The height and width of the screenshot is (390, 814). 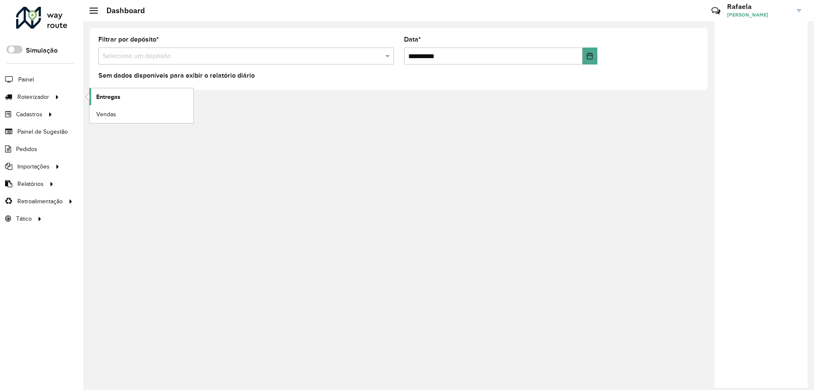 What do you see at coordinates (42, 50) in the screenshot?
I see `label: Simulação` at bounding box center [42, 50].